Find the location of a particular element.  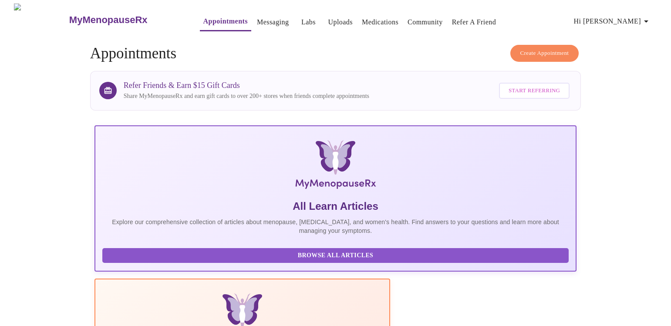

a: Labs is located at coordinates (308, 22).